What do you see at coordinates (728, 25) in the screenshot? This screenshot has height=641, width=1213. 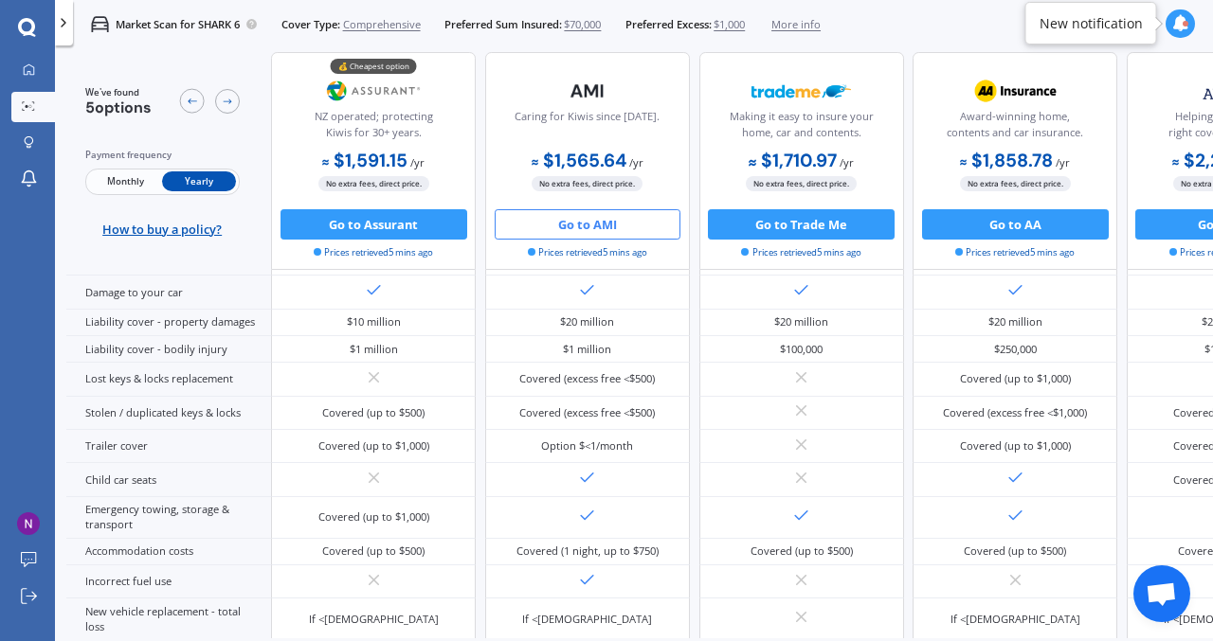 I see `span: $1,000` at bounding box center [728, 25].